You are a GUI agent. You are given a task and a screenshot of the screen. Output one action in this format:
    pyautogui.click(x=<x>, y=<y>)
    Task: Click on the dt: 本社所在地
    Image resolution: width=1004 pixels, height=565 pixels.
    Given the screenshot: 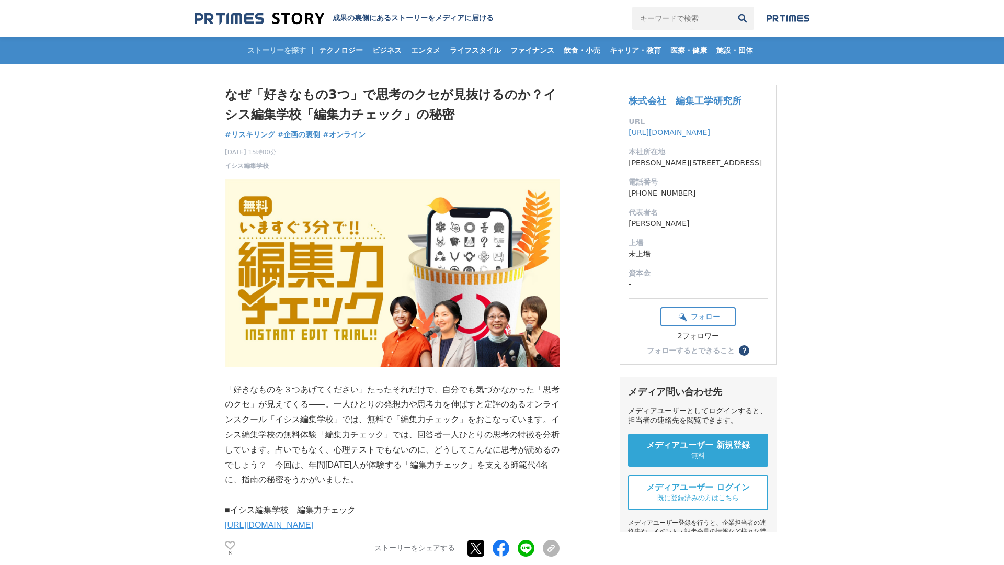 What is the action you would take?
    pyautogui.click(x=698, y=152)
    